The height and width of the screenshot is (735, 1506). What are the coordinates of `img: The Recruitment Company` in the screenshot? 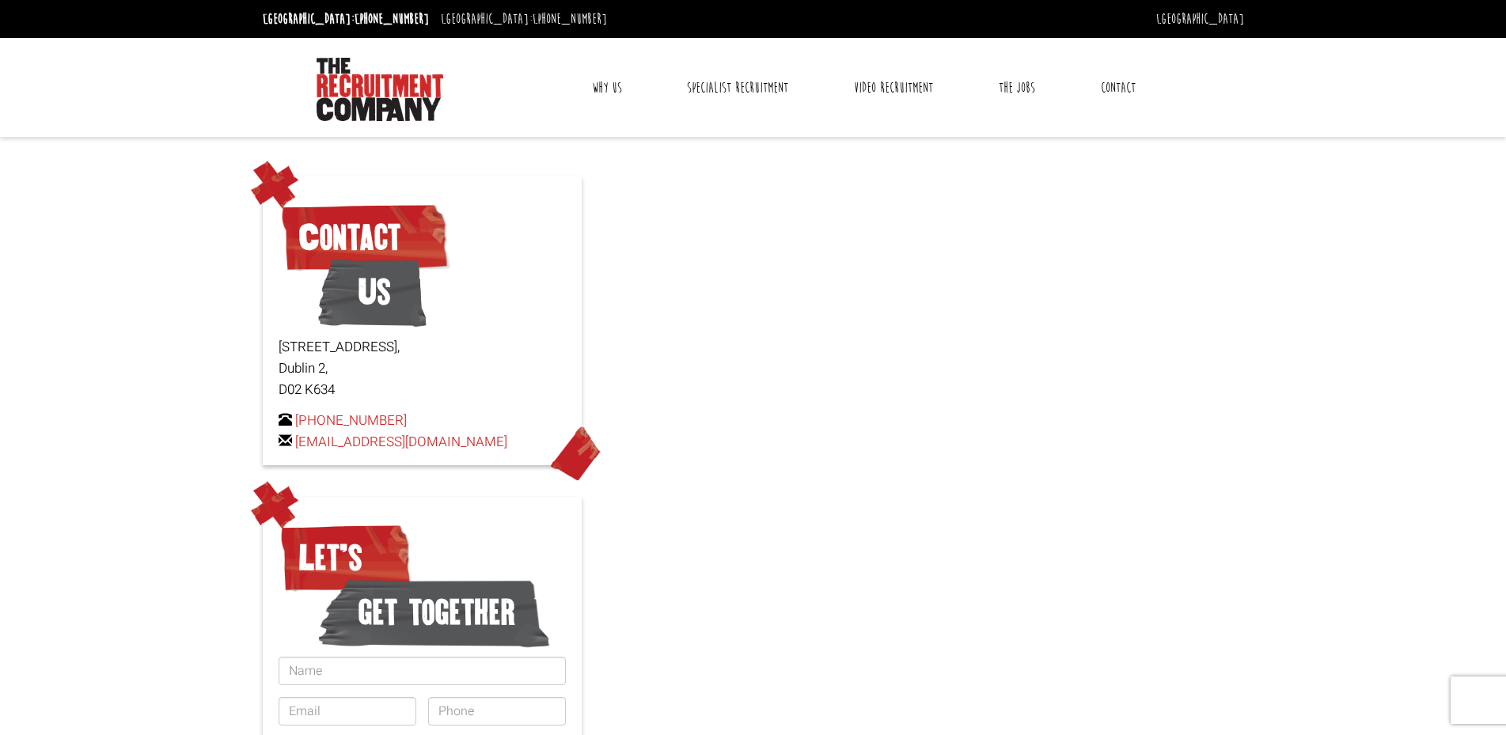 It's located at (380, 89).